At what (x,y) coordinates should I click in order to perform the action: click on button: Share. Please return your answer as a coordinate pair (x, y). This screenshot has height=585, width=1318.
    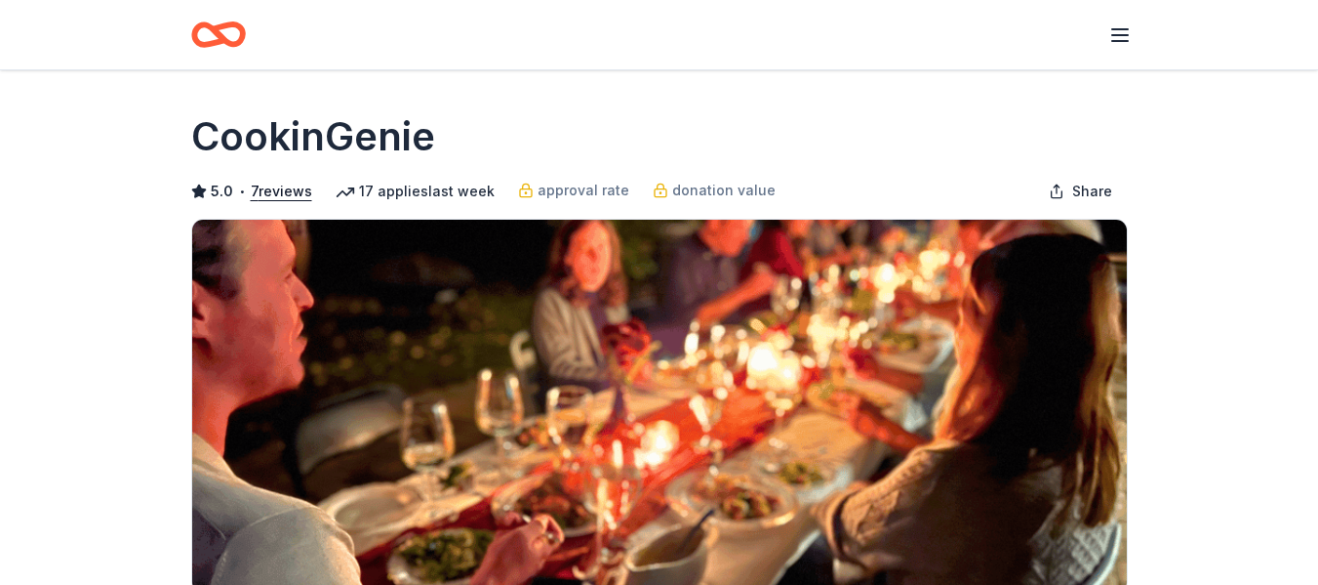
    Looking at the image, I should click on (1080, 191).